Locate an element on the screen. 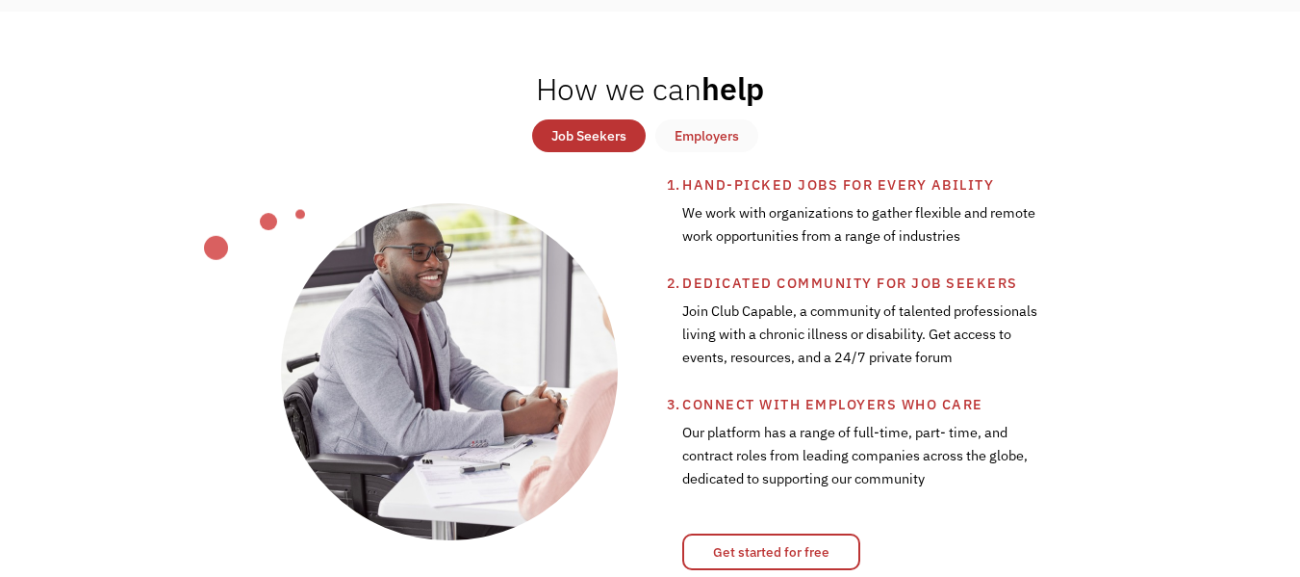  div: Join Club Capable, a community of talented professionals living with a chronic illness or disabil... is located at coordinates (861, 344).